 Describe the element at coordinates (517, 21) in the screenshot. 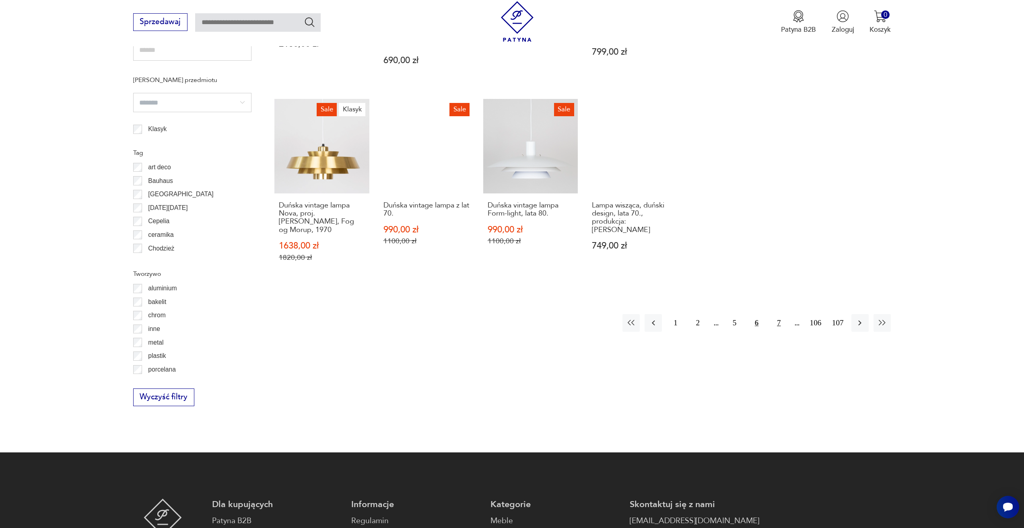

I see `img: Patyna - sklep z meblami i dekoracjami vintage` at that location.